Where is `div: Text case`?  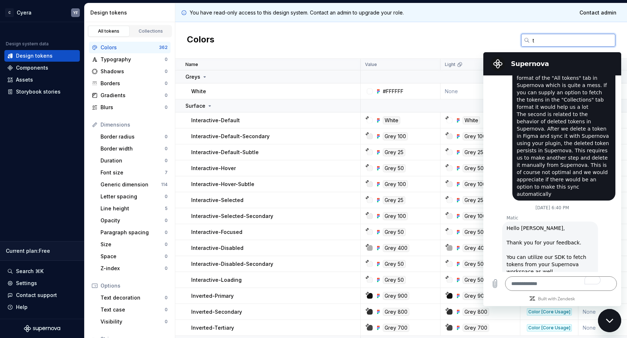
div: Text case is located at coordinates (132, 310).